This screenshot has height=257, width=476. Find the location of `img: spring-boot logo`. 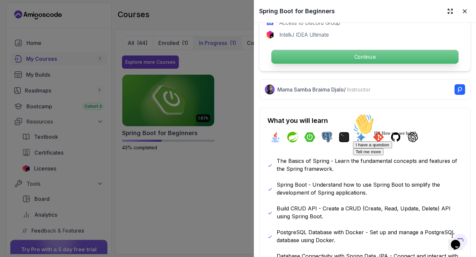

img: spring-boot logo is located at coordinates (310, 137).